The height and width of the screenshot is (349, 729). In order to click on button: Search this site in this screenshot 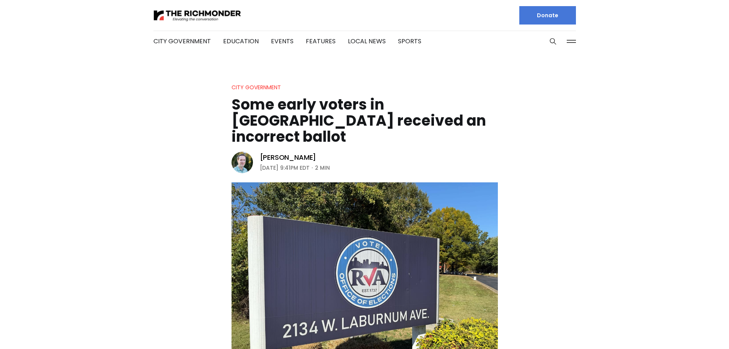, I will do `click(553, 41)`.